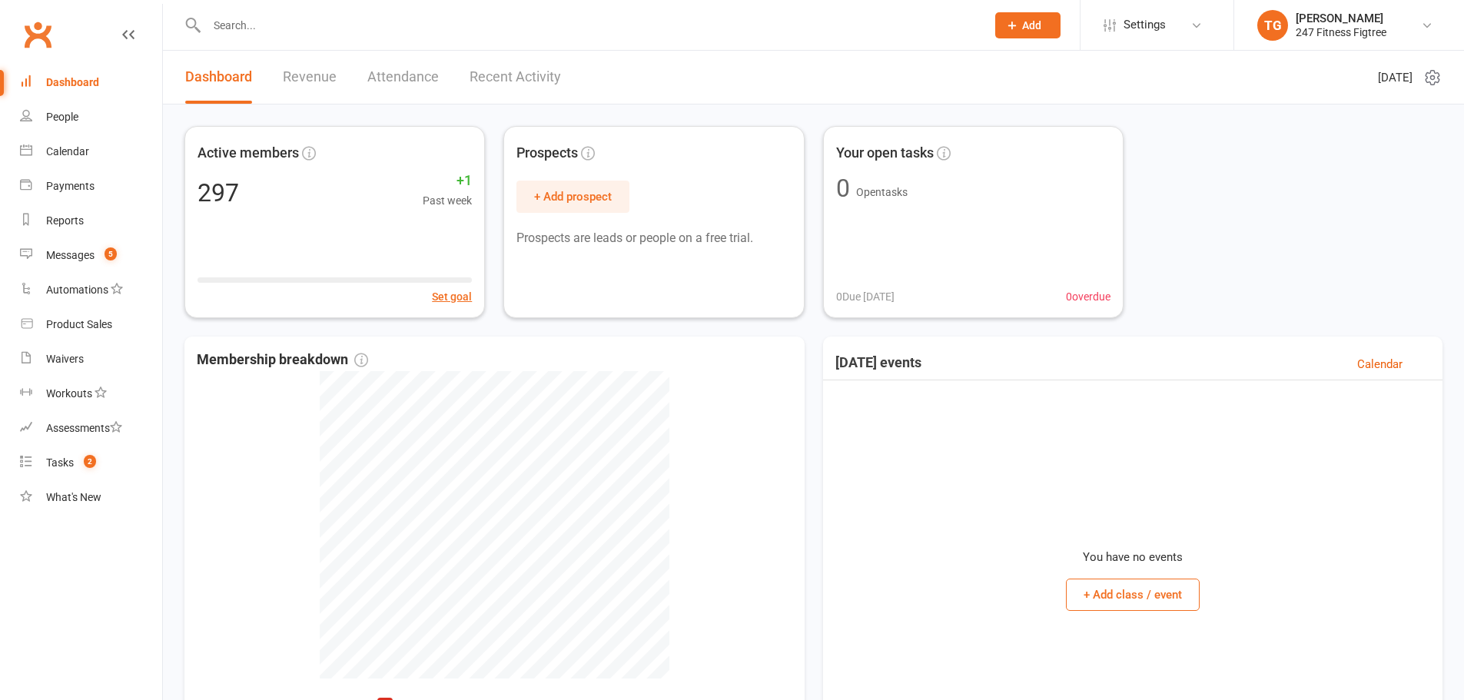  What do you see at coordinates (310, 77) in the screenshot?
I see `a: Revenue` at bounding box center [310, 77].